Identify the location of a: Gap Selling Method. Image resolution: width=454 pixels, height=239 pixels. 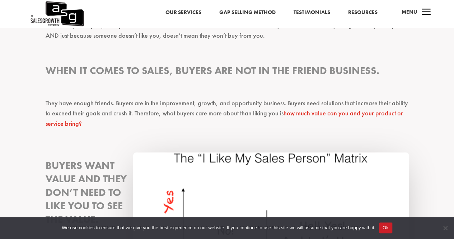
(247, 13).